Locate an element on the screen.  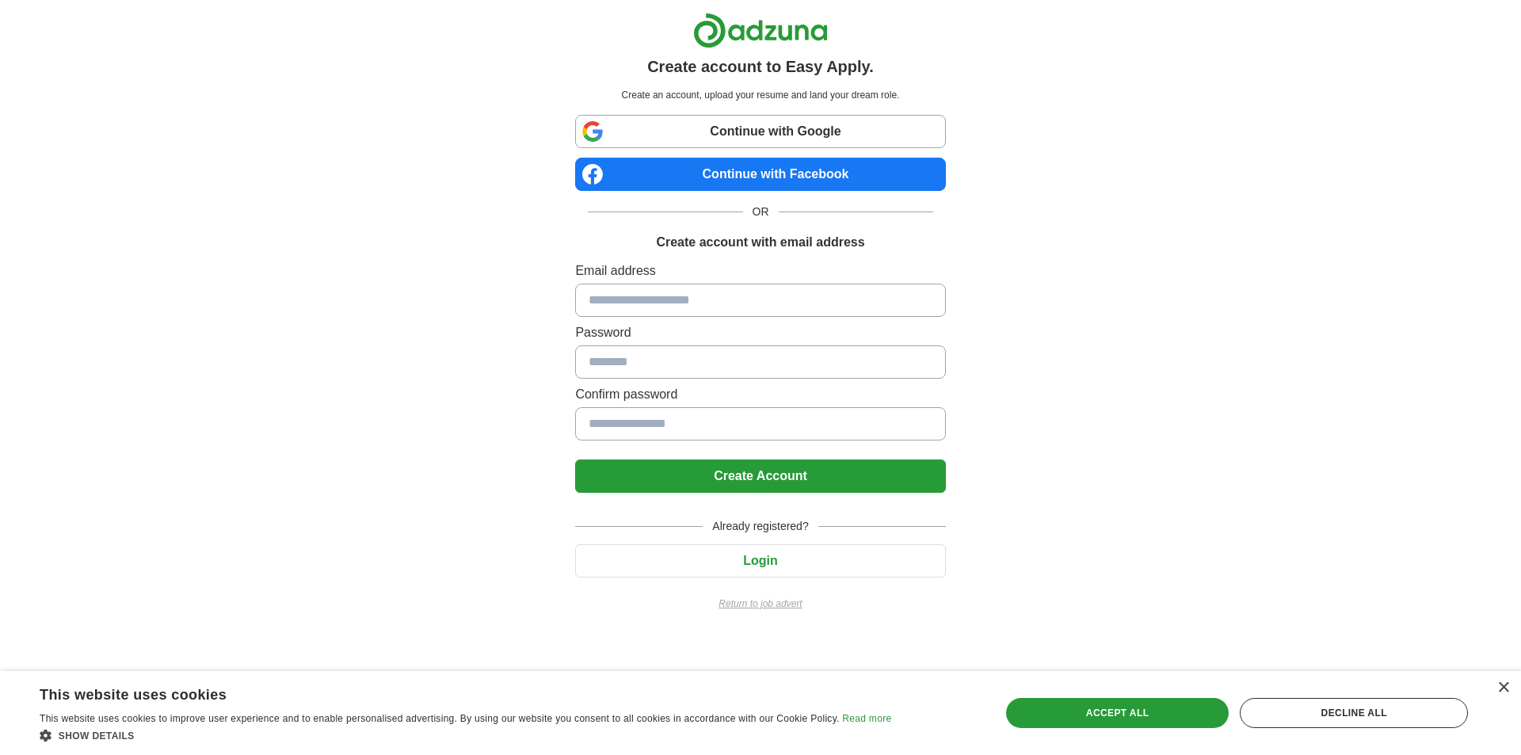
img: Adzuna logo is located at coordinates (761, 30).